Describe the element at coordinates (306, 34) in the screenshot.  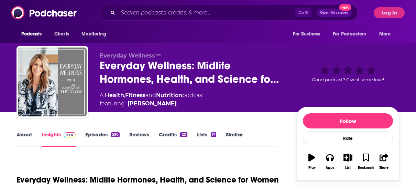
I see `span: For Business` at that location.